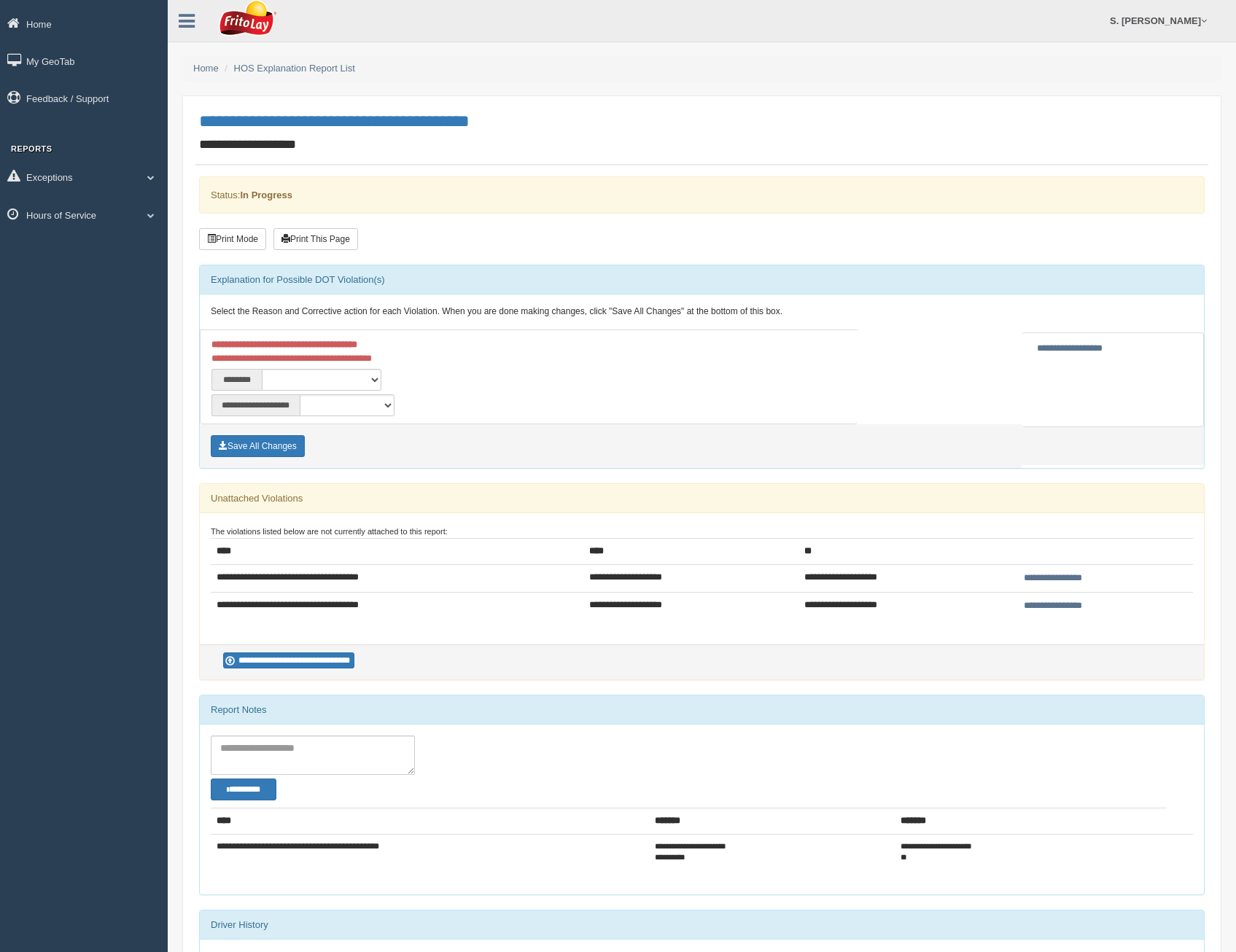 This screenshot has width=1236, height=952. What do you see at coordinates (702, 710) in the screenshot?
I see `div: Report Notes` at bounding box center [702, 710].